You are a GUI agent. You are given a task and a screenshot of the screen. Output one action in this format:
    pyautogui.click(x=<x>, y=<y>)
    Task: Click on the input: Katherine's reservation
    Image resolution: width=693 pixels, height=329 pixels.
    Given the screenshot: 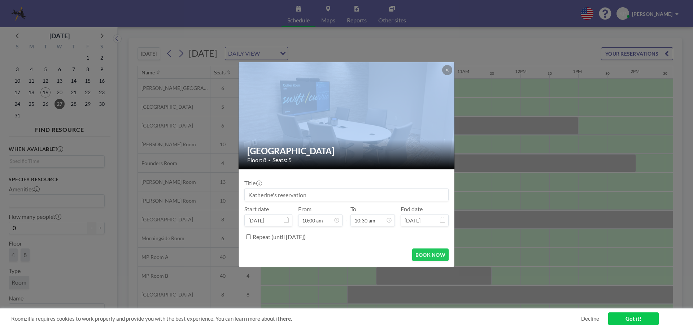 What is the action you would take?
    pyautogui.click(x=346, y=194)
    